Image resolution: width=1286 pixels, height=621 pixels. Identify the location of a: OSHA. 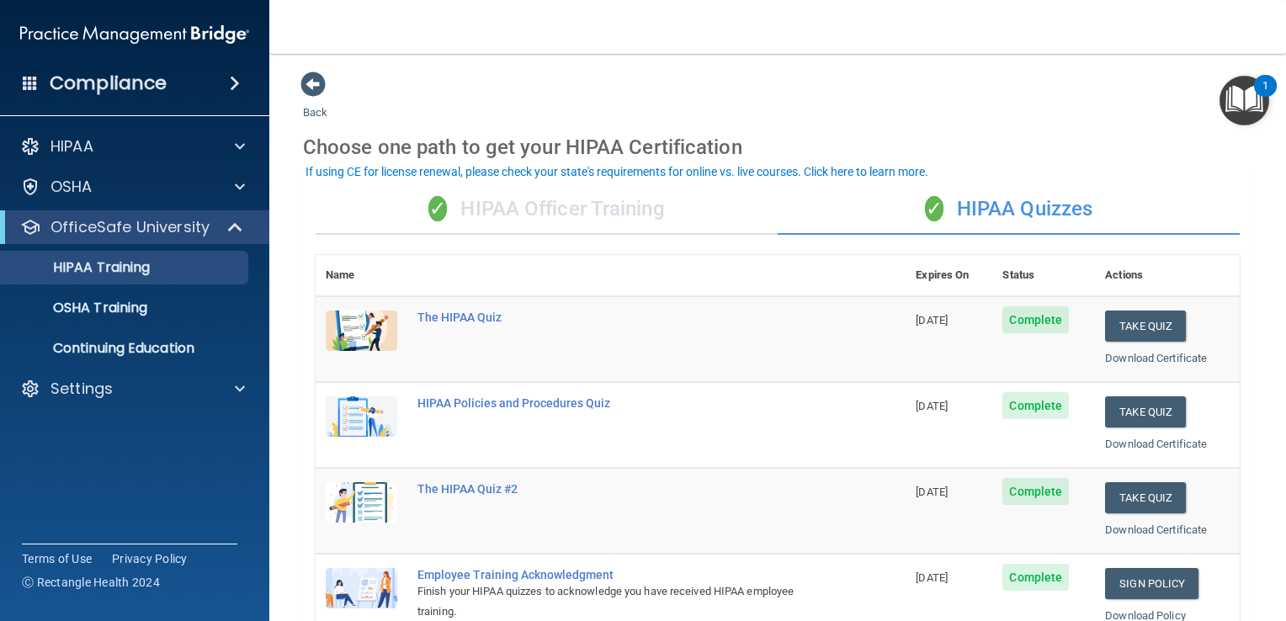
(132, 187).